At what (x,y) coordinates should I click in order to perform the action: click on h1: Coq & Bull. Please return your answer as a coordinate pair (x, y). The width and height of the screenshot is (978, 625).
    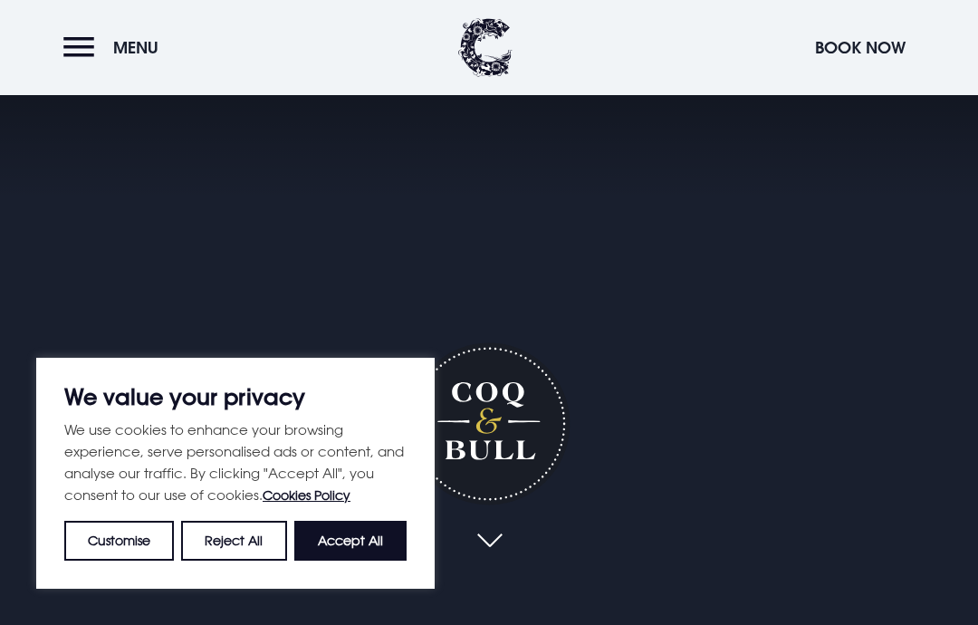
    Looking at the image, I should click on (488, 423).